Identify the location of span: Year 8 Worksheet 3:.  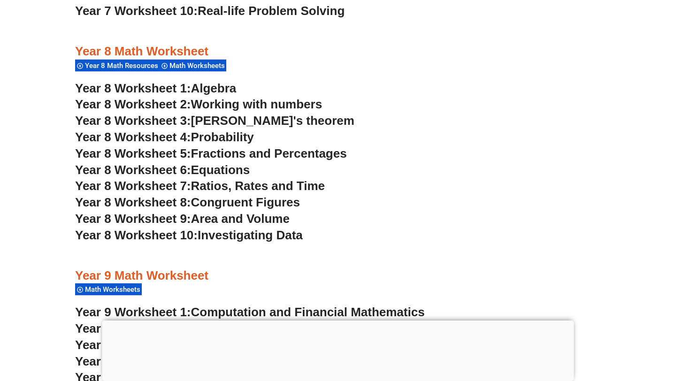
(133, 121).